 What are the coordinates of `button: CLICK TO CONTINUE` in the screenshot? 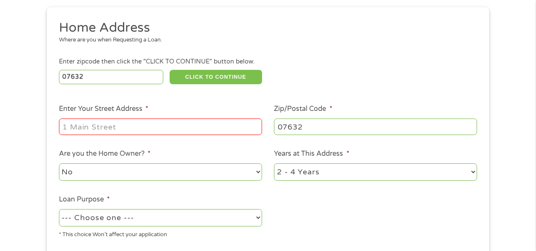 It's located at (216, 77).